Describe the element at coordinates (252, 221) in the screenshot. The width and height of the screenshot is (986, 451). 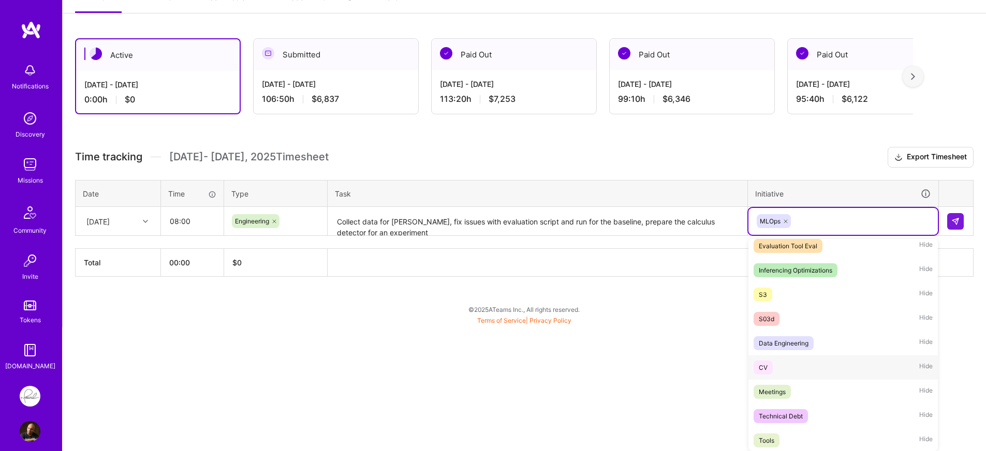
I see `span: Engineering` at that location.